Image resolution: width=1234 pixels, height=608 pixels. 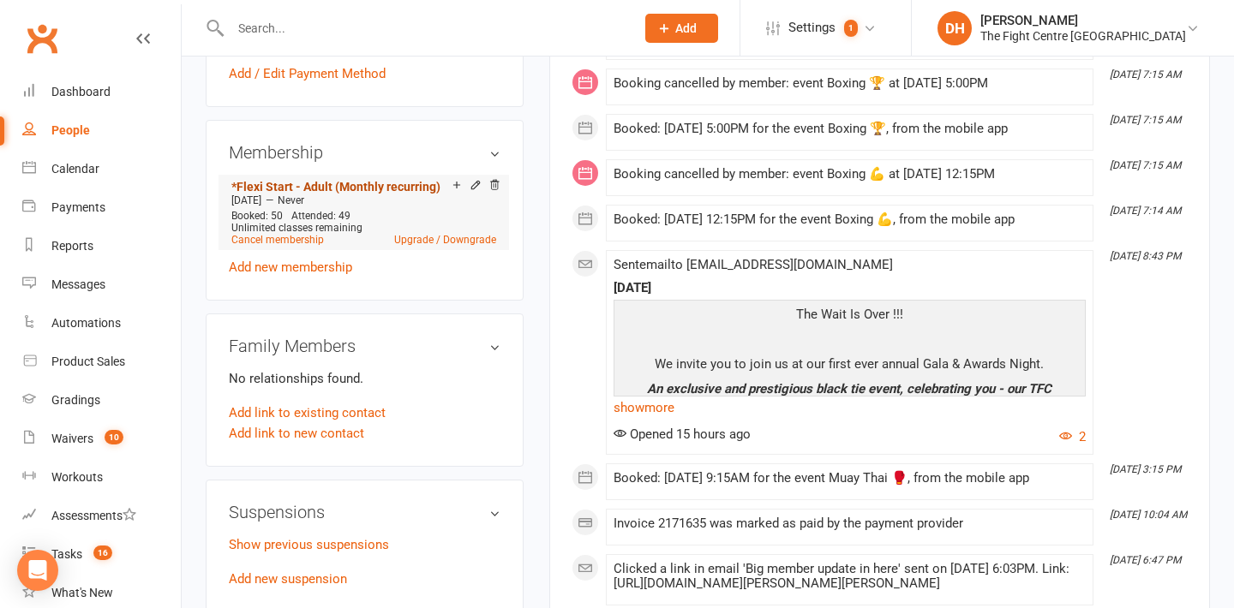 What do you see at coordinates (67, 554) in the screenshot?
I see `div: Tasks` at bounding box center [67, 554].